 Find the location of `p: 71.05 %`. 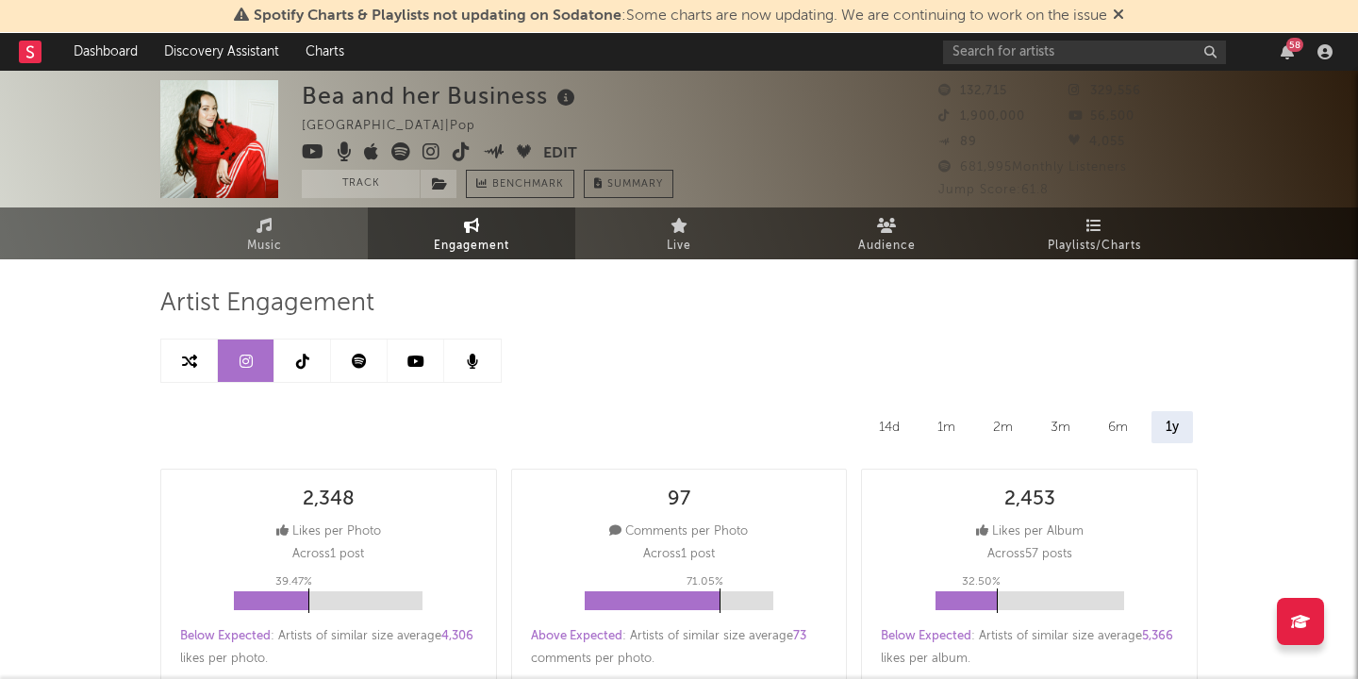

p: 71.05 % is located at coordinates (705, 582).